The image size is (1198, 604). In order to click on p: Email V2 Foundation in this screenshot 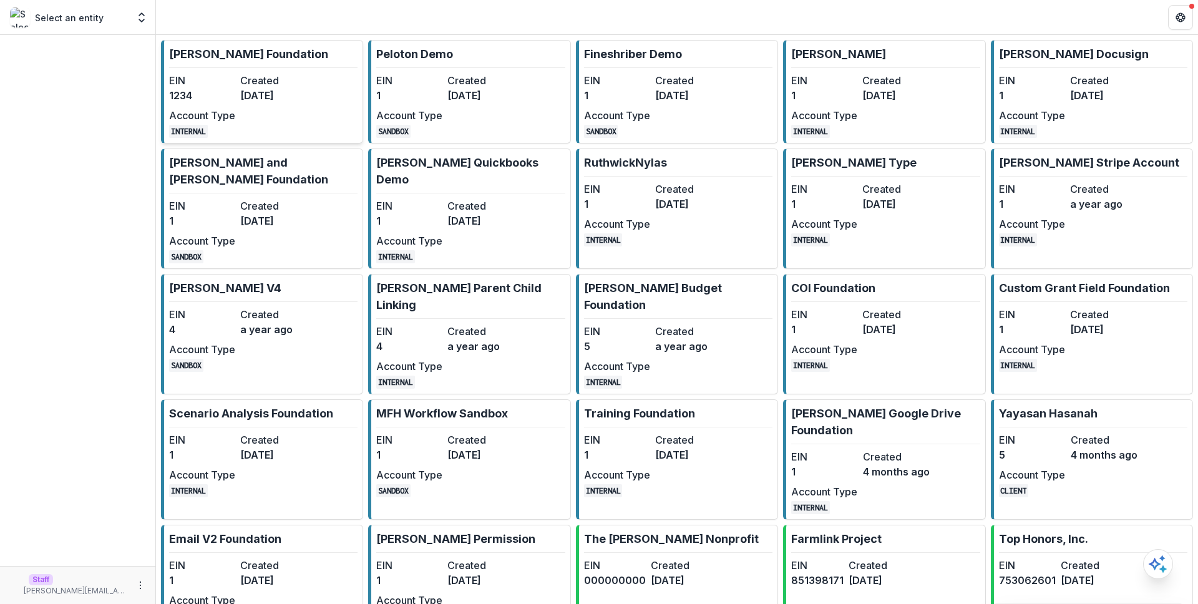, I will do `click(225, 538)`.